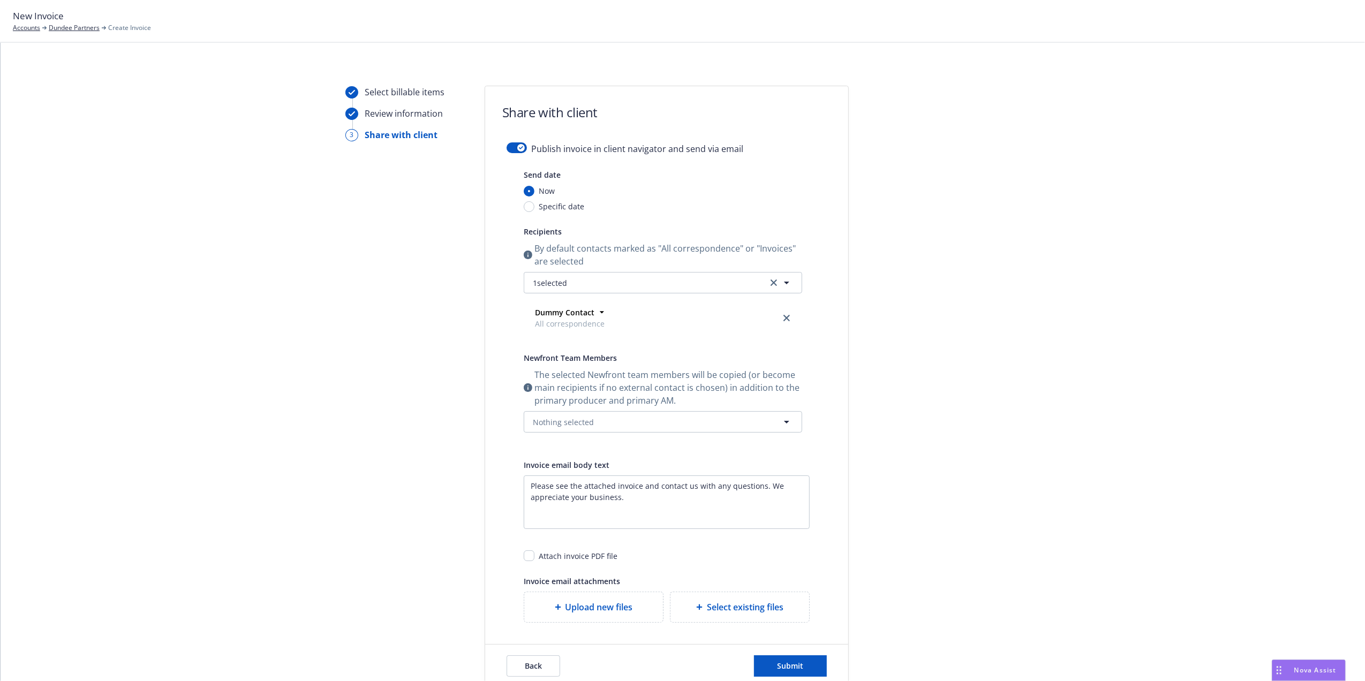 Image resolution: width=1365 pixels, height=681 pixels. Describe the element at coordinates (774, 283) in the screenshot. I see `a: clear selection` at that location.